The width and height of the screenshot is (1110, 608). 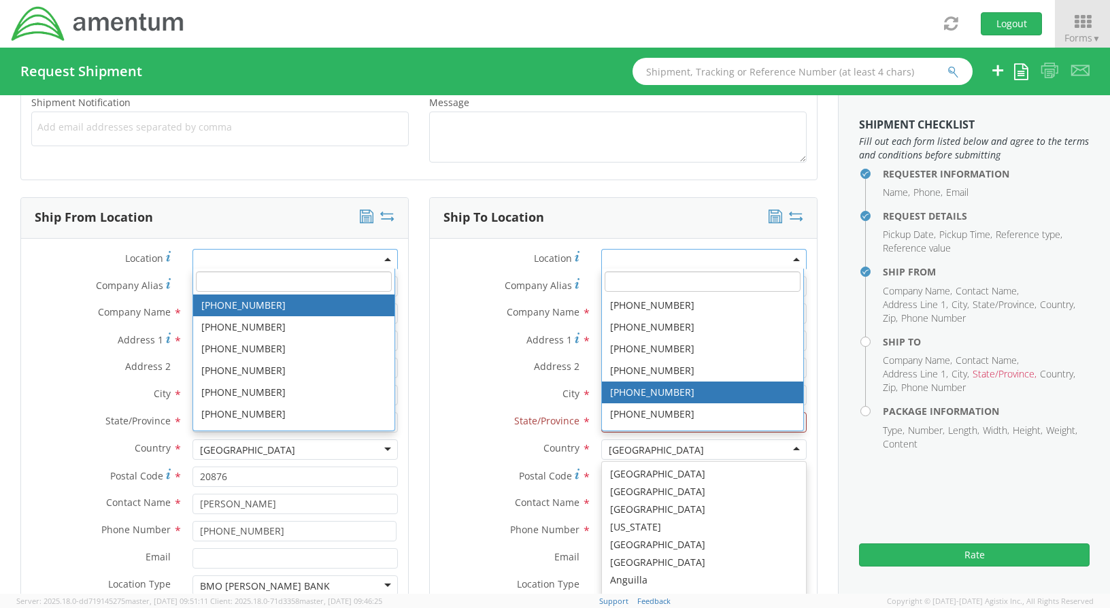 I want to click on li: Pickup Time, so click(x=965, y=235).